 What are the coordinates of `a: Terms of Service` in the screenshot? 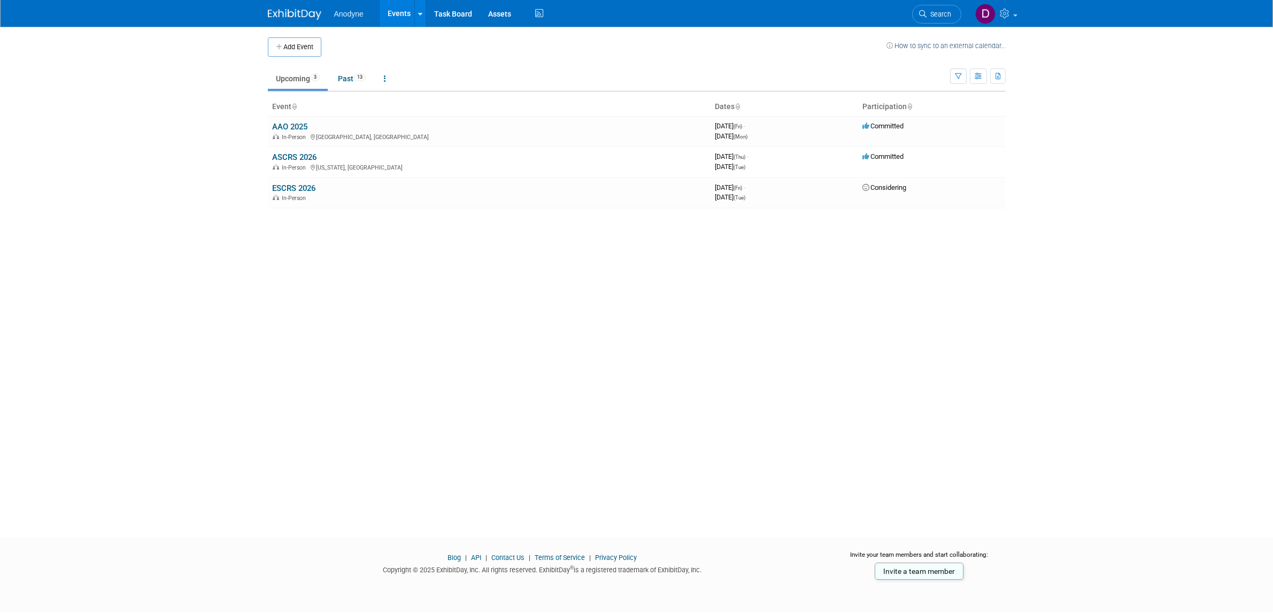 It's located at (560, 557).